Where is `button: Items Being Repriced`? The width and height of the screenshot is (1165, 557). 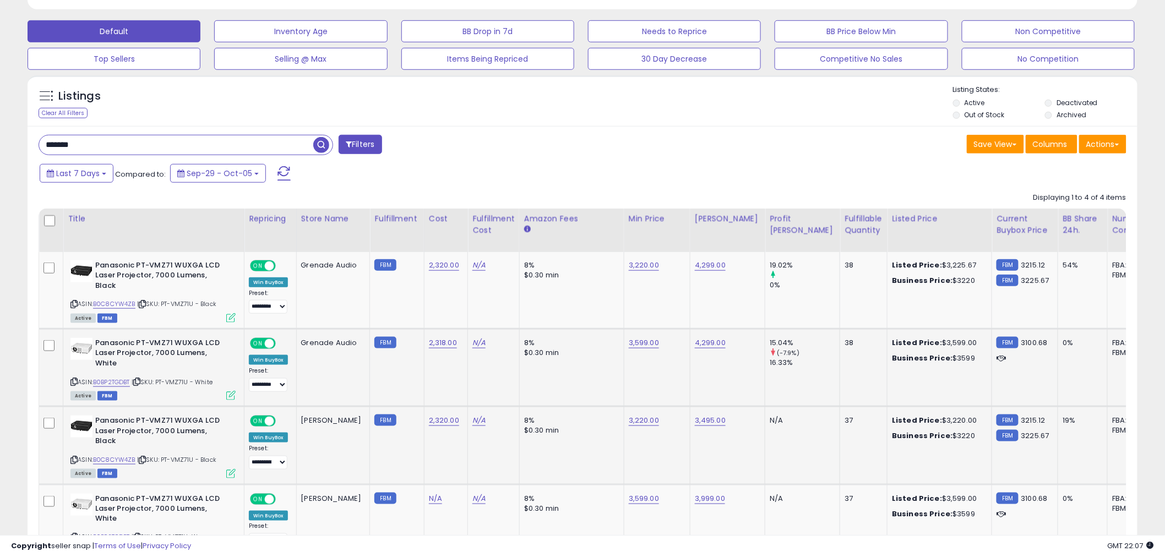 button: Items Being Repriced is located at coordinates (488, 59).